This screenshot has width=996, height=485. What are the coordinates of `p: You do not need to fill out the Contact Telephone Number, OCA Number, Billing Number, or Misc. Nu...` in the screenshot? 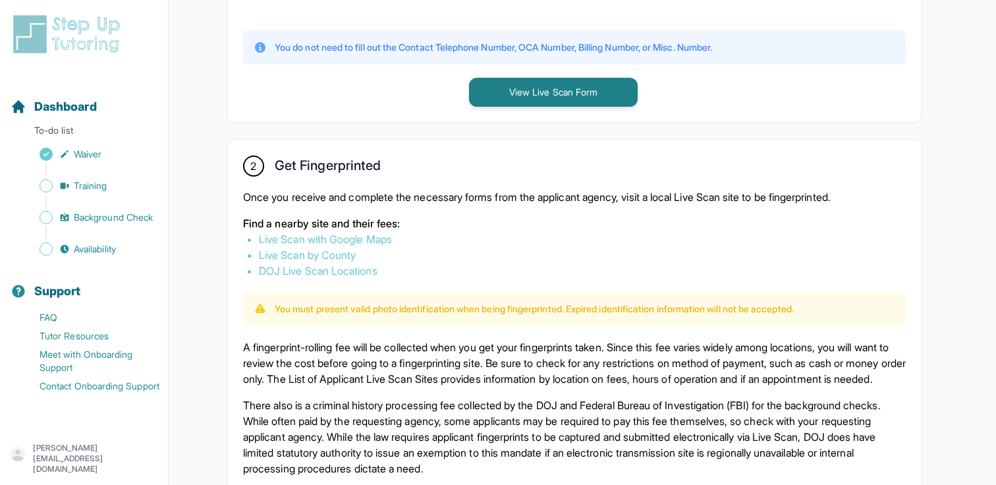 It's located at (493, 47).